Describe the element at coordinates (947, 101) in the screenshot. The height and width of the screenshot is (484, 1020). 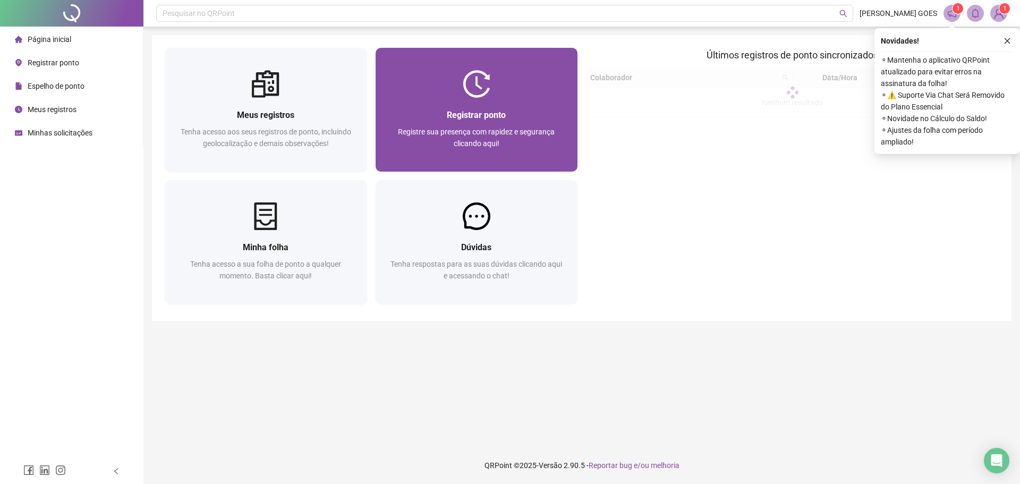
I see `span: ⚬ ⚠️ Suporte Via Chat Será Removido do Plano Essencial` at that location.